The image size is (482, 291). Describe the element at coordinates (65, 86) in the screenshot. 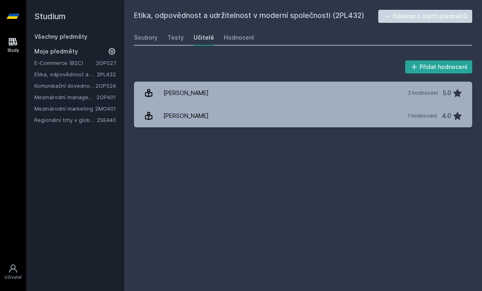

I see `a: Komunikační dovednosti manažera` at that location.